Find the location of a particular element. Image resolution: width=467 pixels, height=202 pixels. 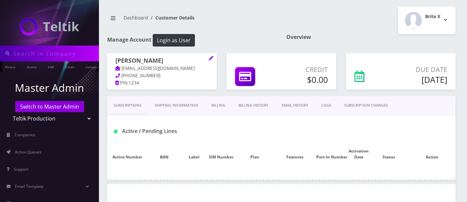

a: EMAIL HISTORY is located at coordinates (295, 105).